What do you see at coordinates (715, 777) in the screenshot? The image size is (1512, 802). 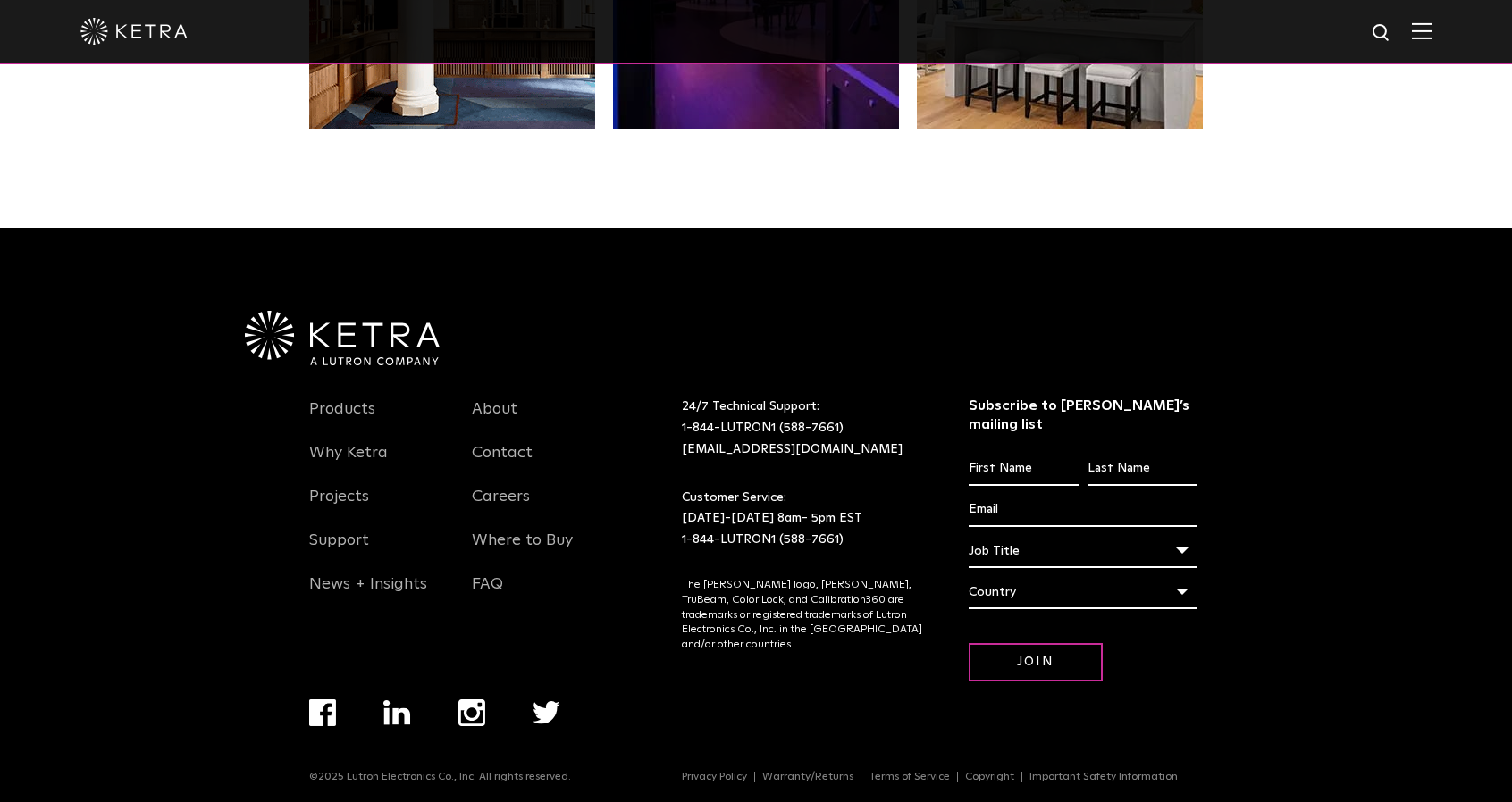 I see `a: Privacy Policy` at bounding box center [715, 777].